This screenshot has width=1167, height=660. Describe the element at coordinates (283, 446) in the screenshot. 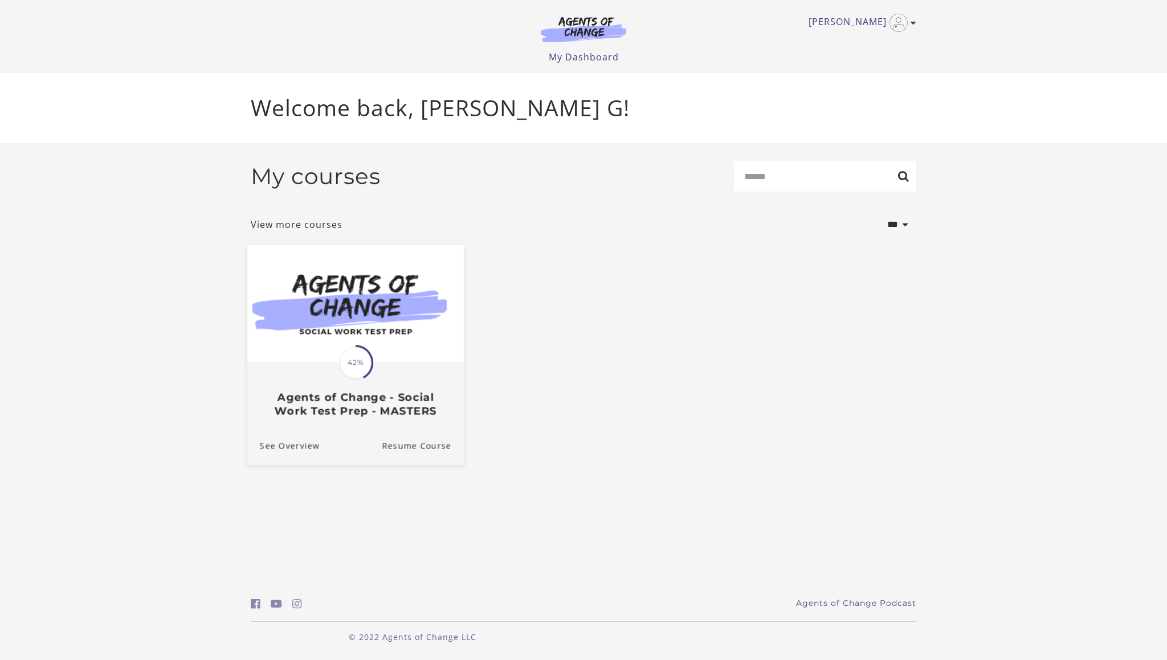

I see `a: Agents of Change - Social Work Test Prep - MASTERS: See Overview` at that location.